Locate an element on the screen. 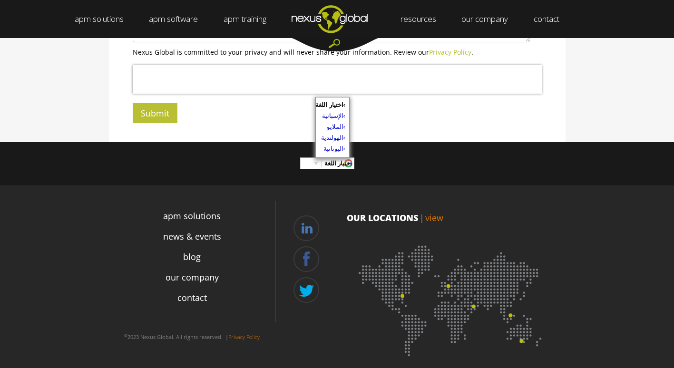 Image resolution: width=674 pixels, height=368 pixels. a: contact is located at coordinates (192, 298).